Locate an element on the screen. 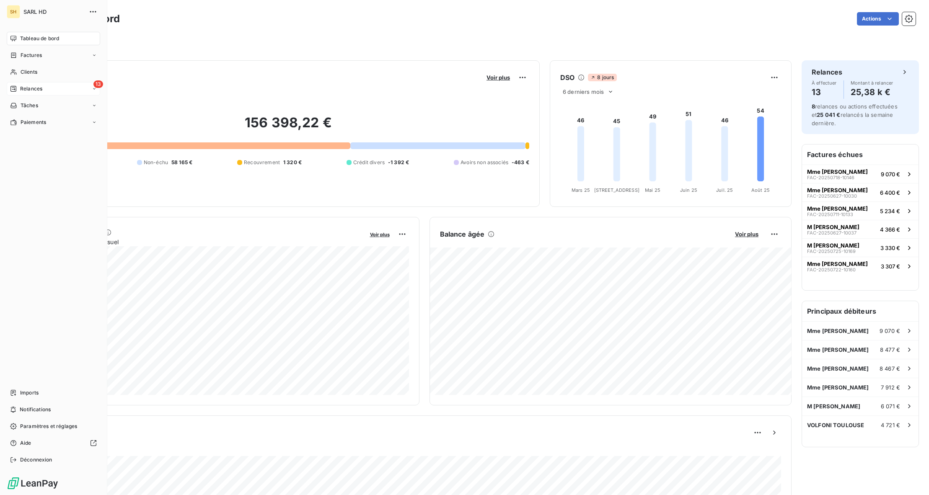 The image size is (929, 495). span: FAC-20250627-10037 is located at coordinates (832, 233).